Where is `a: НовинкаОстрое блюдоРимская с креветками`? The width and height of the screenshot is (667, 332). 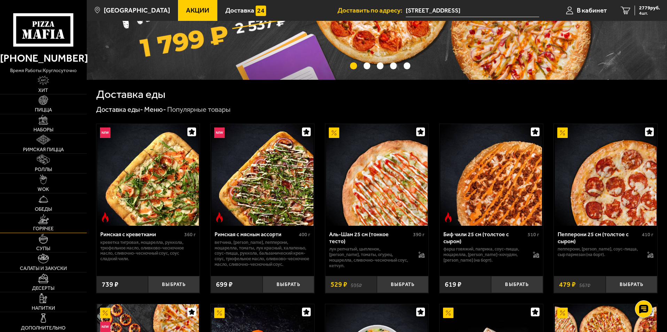 a: НовинкаОстрое блюдоРимская с креветками is located at coordinates (148, 175).